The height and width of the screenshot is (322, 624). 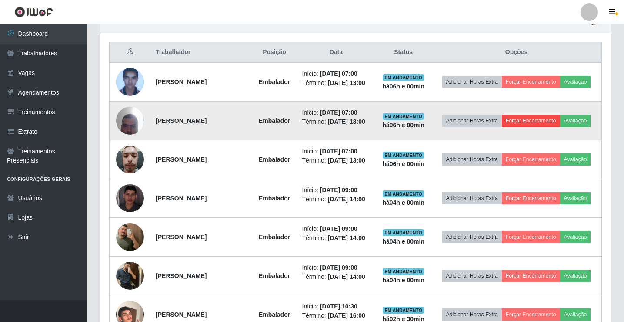 I want to click on img: 1722619557508.jpeg, so click(x=130, y=120).